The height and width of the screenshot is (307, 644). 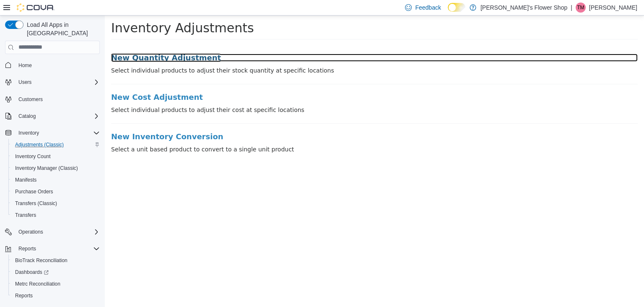 What do you see at coordinates (36, 8) in the screenshot?
I see `img: Cova` at bounding box center [36, 8].